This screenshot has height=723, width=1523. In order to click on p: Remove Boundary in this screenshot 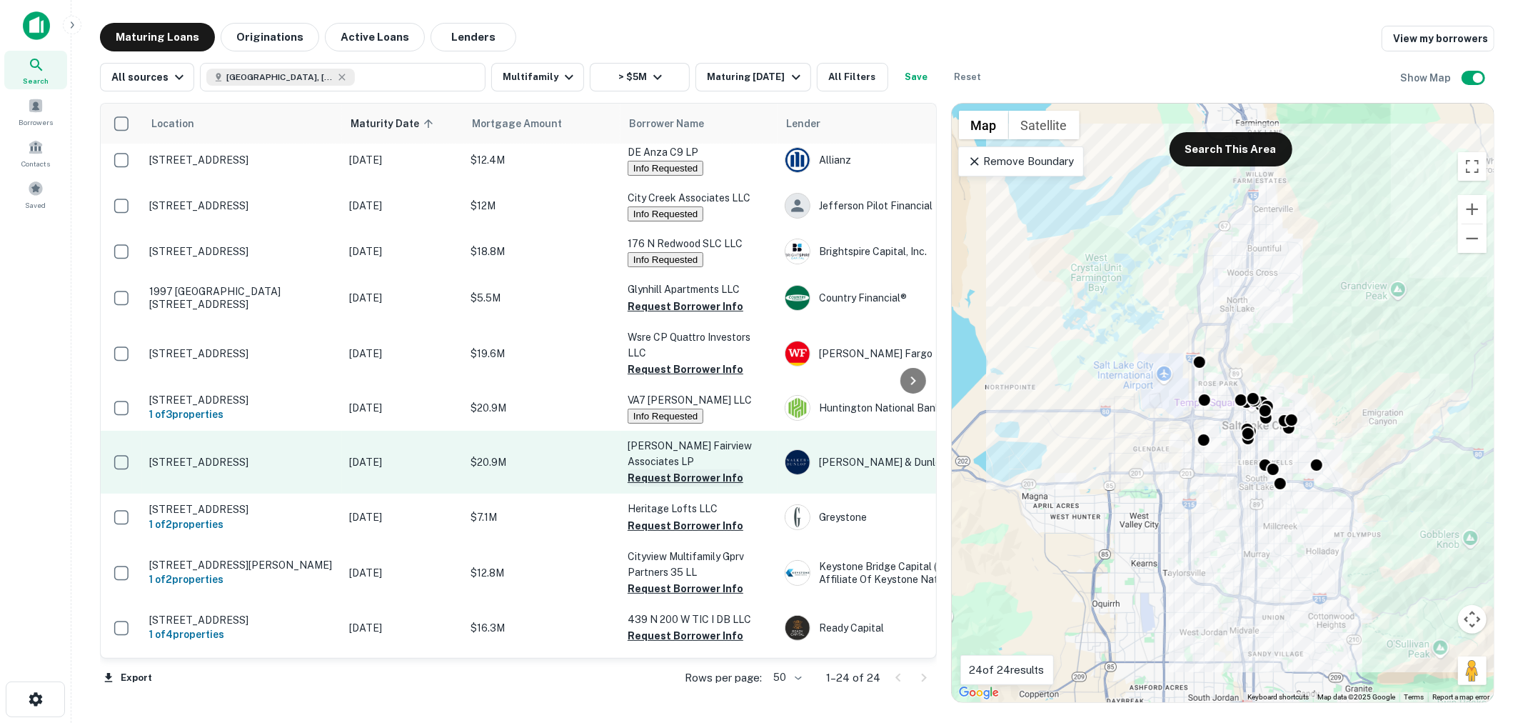, I will do `click(1020, 161)`.